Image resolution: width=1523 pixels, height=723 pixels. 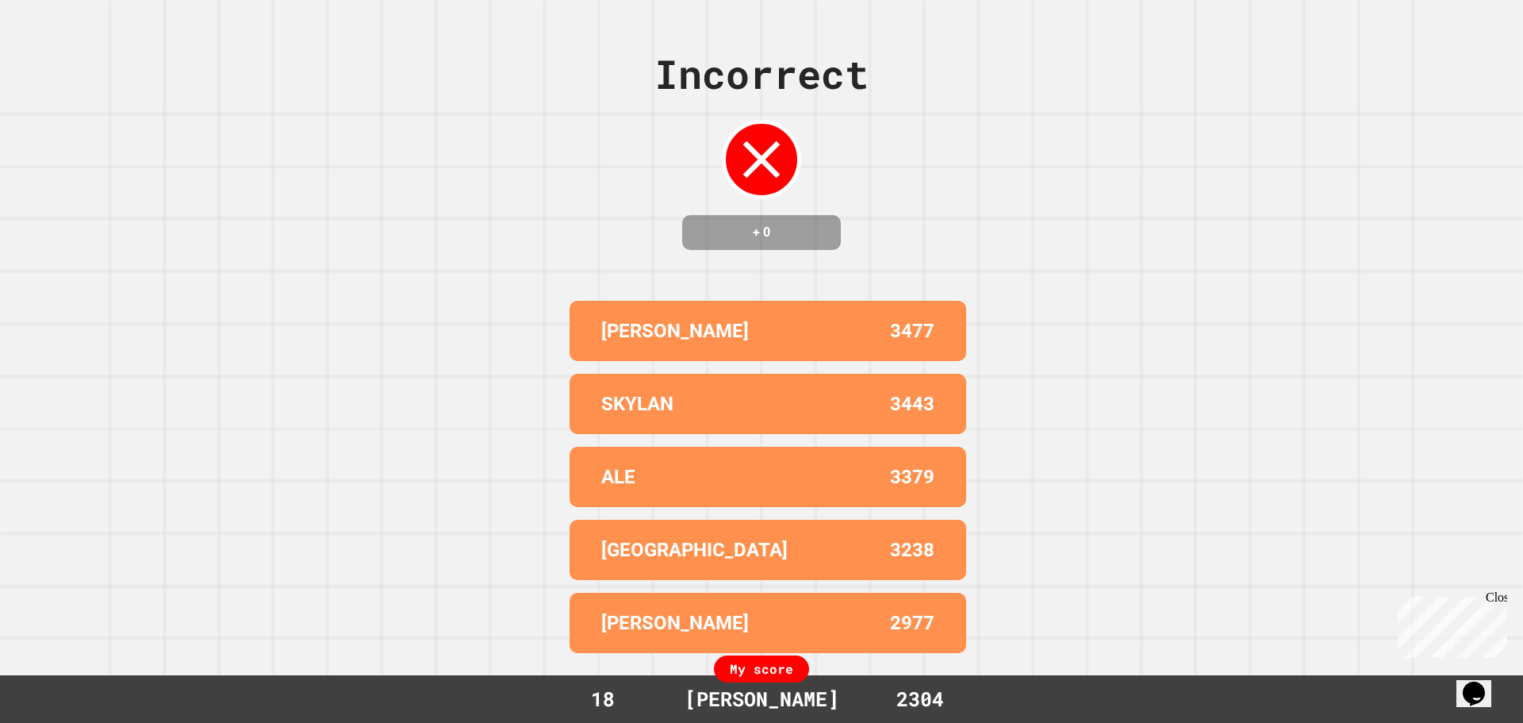 I want to click on div: My score, so click(x=762, y=669).